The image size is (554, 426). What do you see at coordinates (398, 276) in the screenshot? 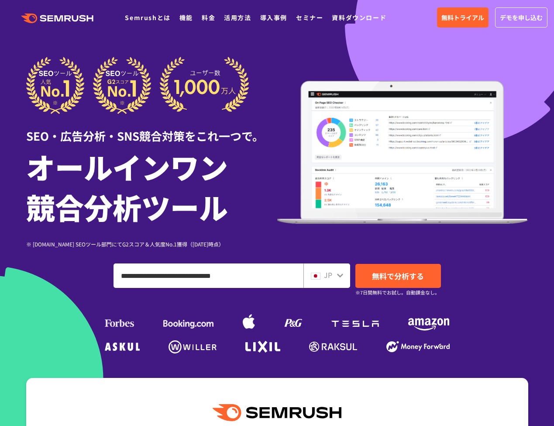
I see `span: 無料で分析する` at bounding box center [398, 276].